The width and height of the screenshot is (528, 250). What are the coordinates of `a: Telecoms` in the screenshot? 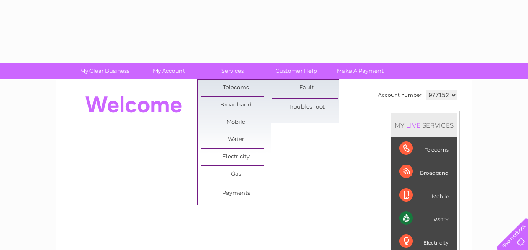 It's located at (236, 88).